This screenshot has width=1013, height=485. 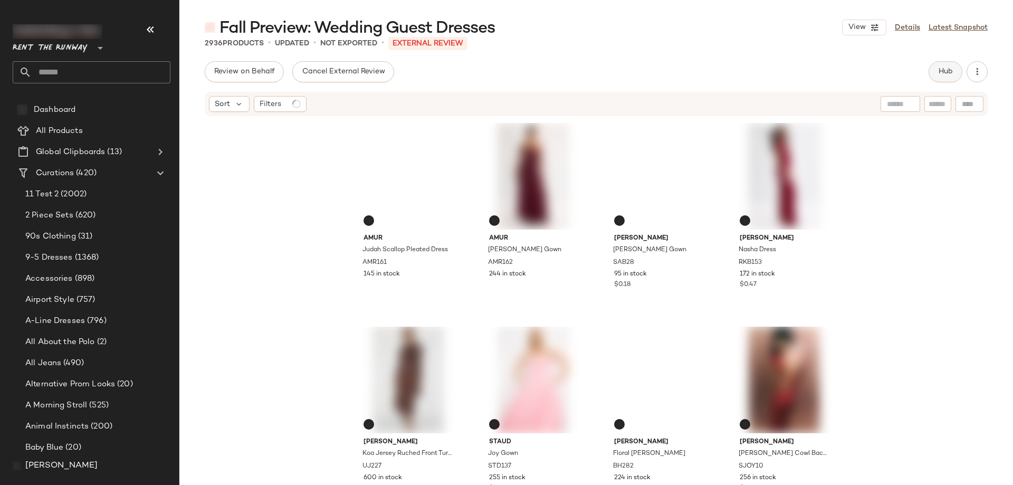 What do you see at coordinates (56, 405) in the screenshot?
I see `span: A Morning Stroll` at bounding box center [56, 405].